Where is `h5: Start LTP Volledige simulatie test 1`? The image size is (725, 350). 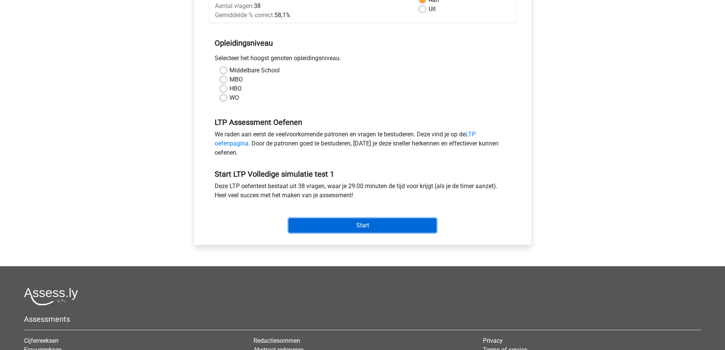 h5: Start LTP Volledige simulatie test 1 is located at coordinates (363, 174).